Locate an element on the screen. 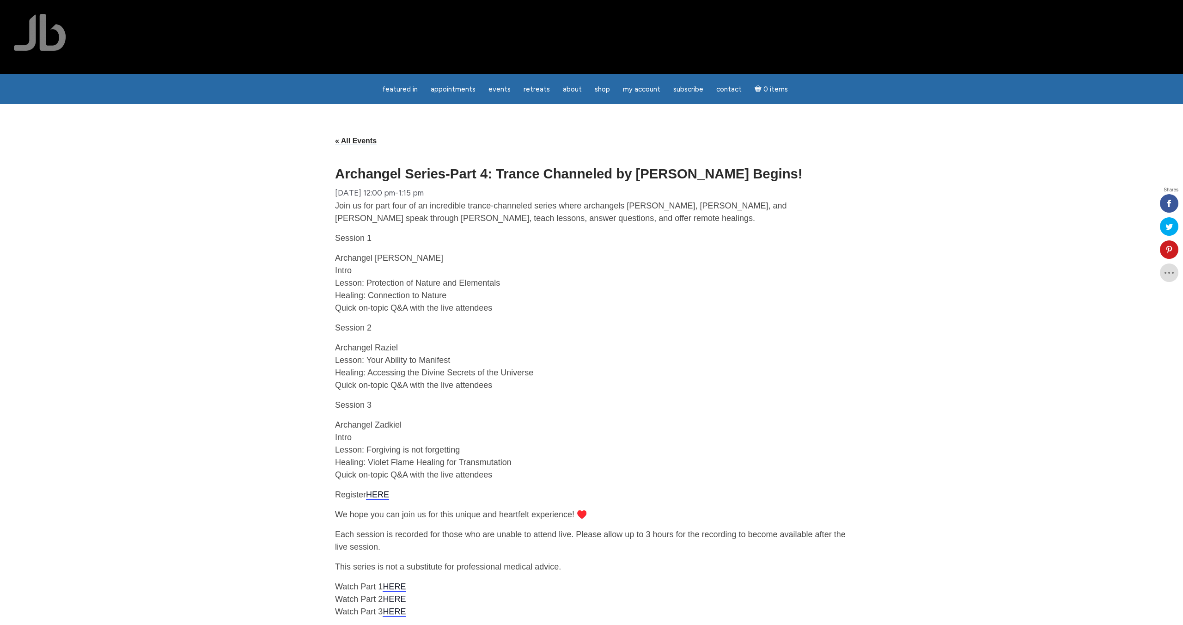 Image resolution: width=1183 pixels, height=625 pixels. span: Shares is located at coordinates (1171, 190).